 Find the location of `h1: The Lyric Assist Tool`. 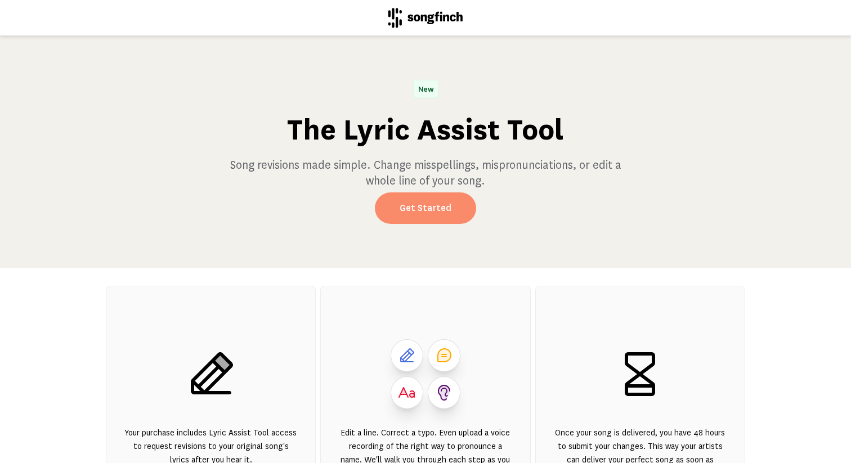

h1: The Lyric Assist Tool is located at coordinates (425, 130).